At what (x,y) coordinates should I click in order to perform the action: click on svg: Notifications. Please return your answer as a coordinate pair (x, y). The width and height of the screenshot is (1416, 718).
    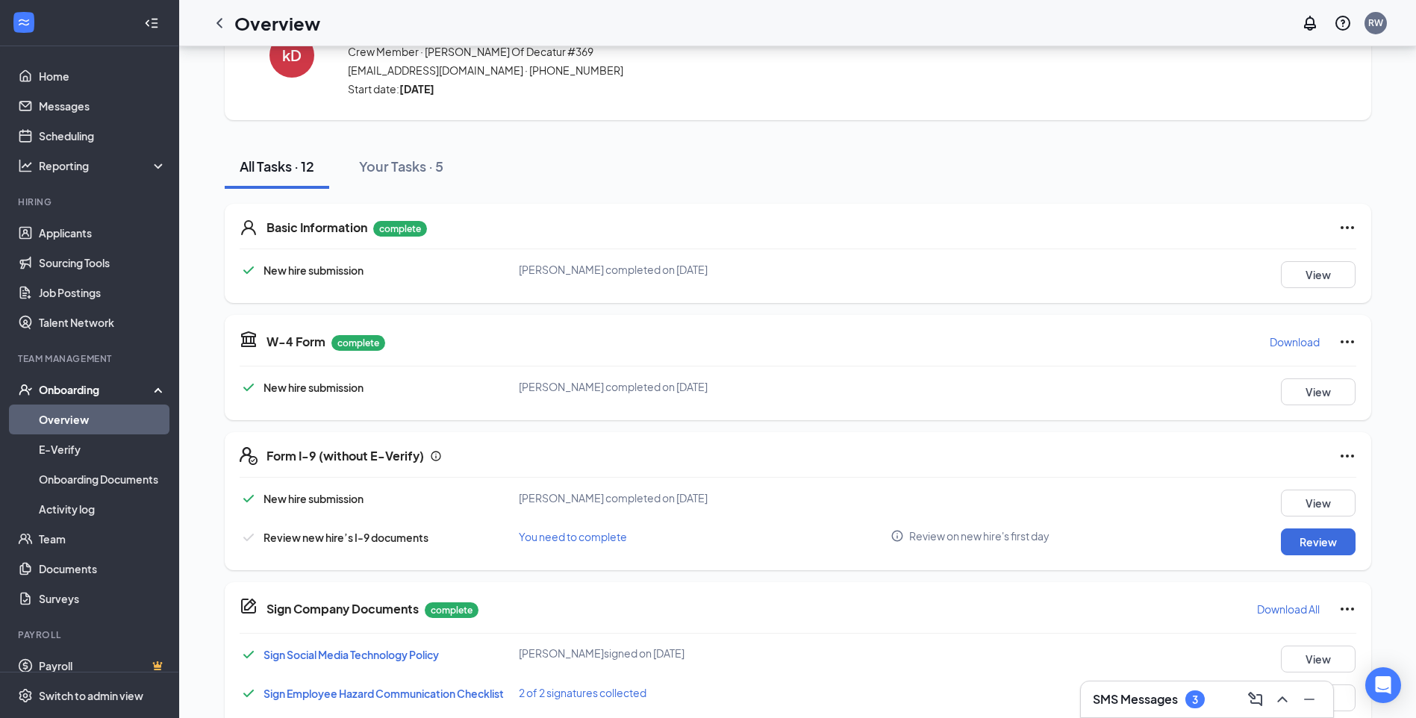
    Looking at the image, I should click on (1310, 23).